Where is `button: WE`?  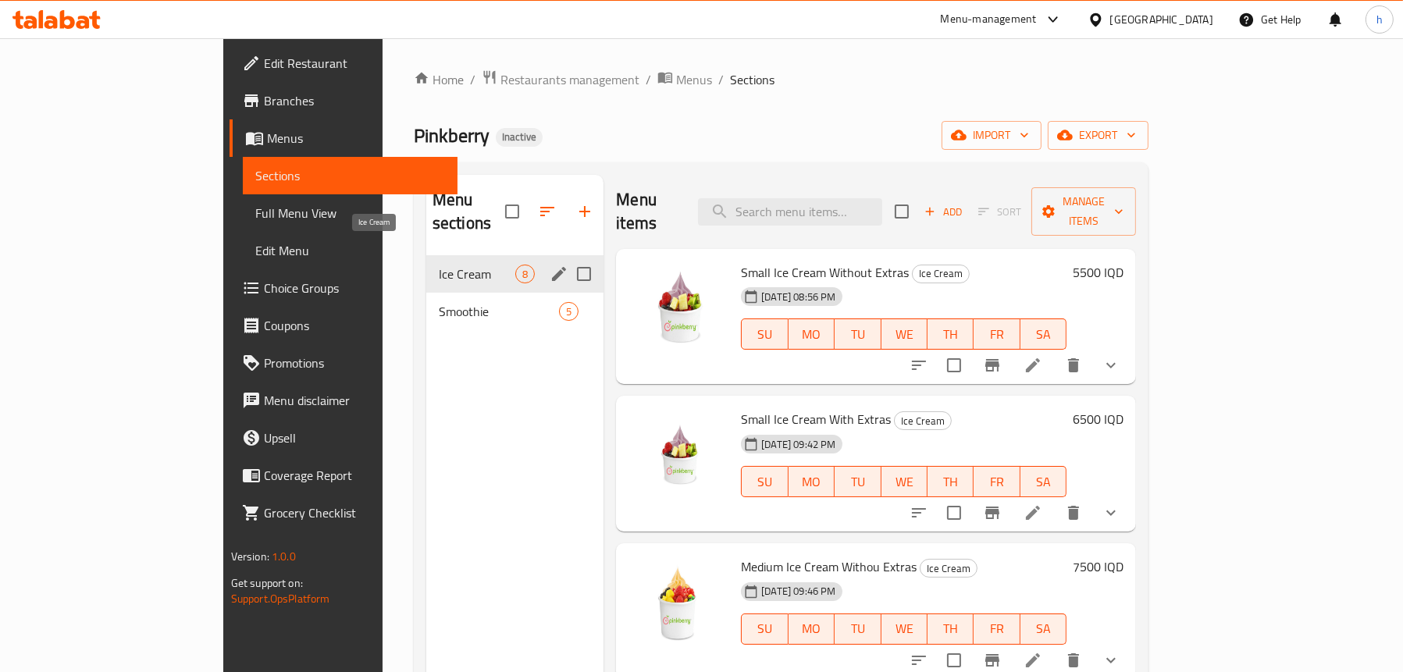 button: WE is located at coordinates (904, 629).